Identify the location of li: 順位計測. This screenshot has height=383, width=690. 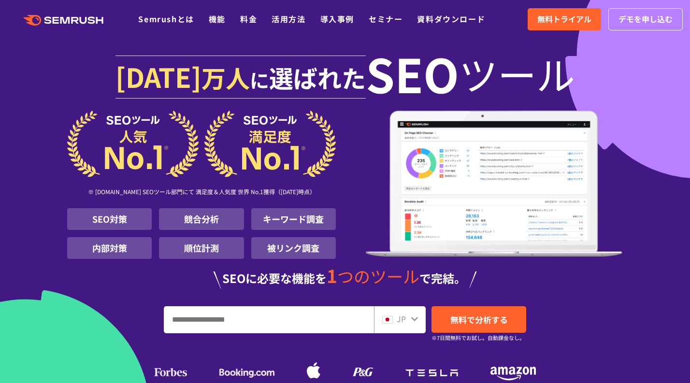
(201, 248).